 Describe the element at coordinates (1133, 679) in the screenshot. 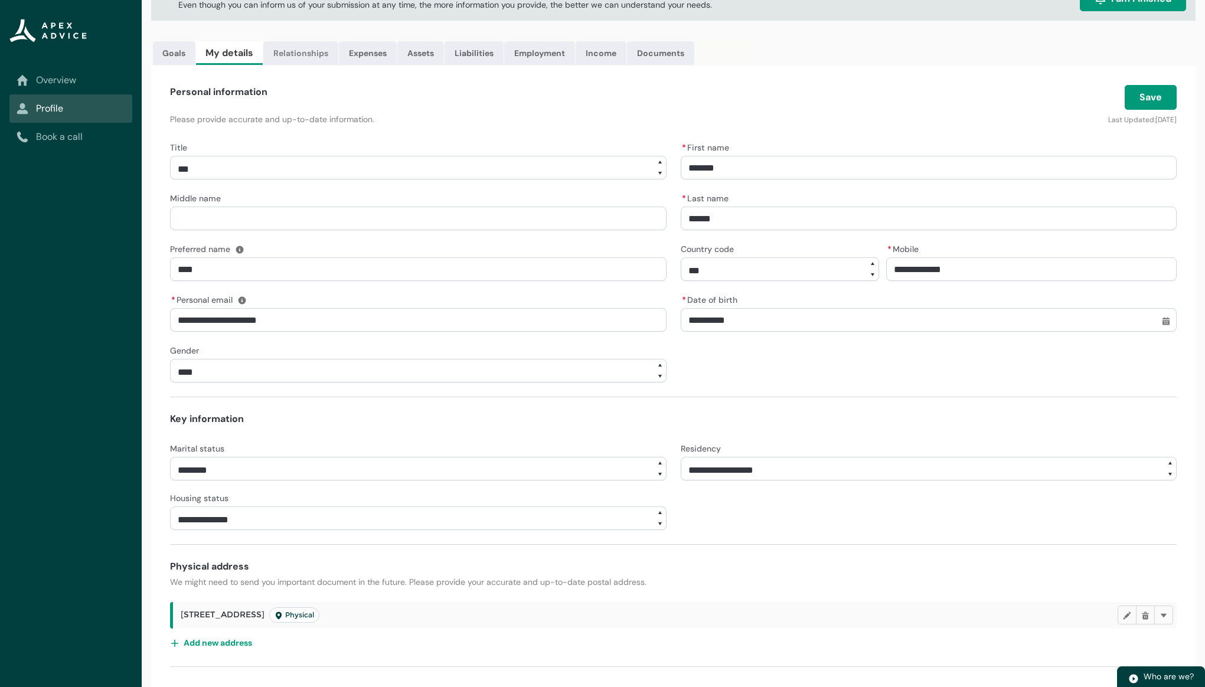

I see `img: play.svg` at that location.